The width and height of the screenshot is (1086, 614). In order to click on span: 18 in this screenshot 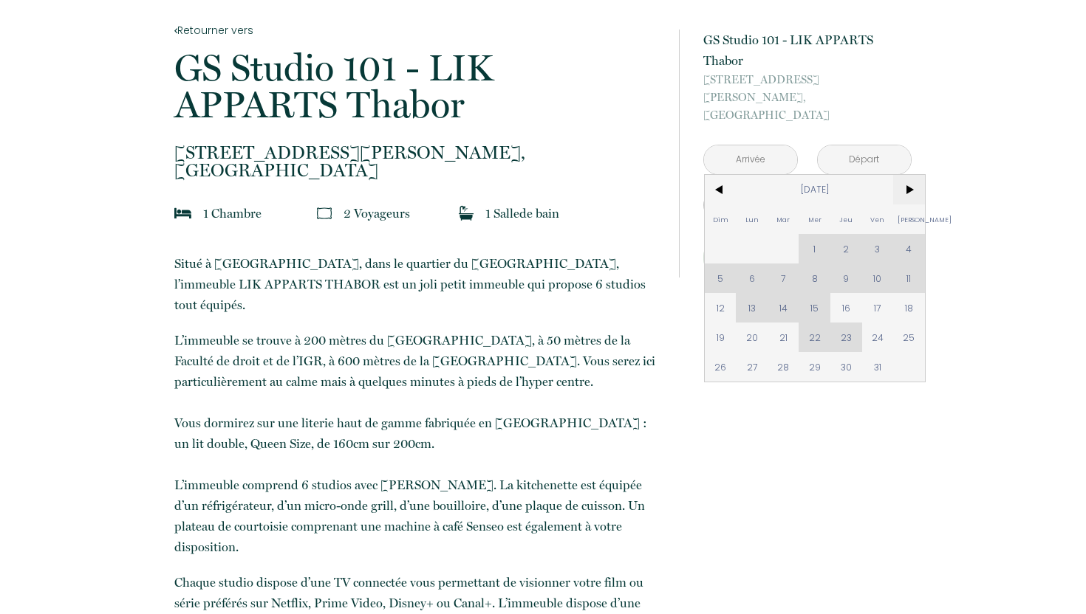, I will do `click(908, 308)`.